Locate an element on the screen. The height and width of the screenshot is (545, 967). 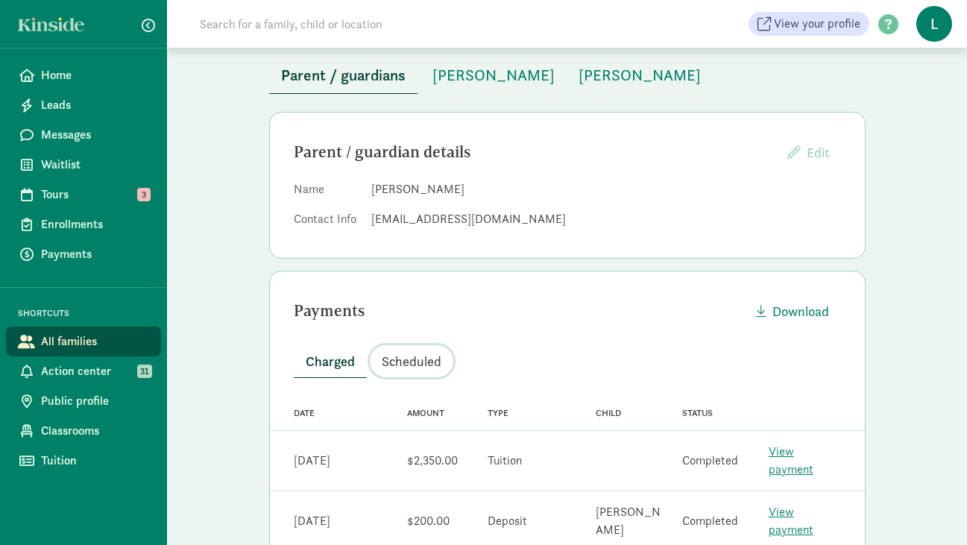
span: Action center is located at coordinates (95, 371).